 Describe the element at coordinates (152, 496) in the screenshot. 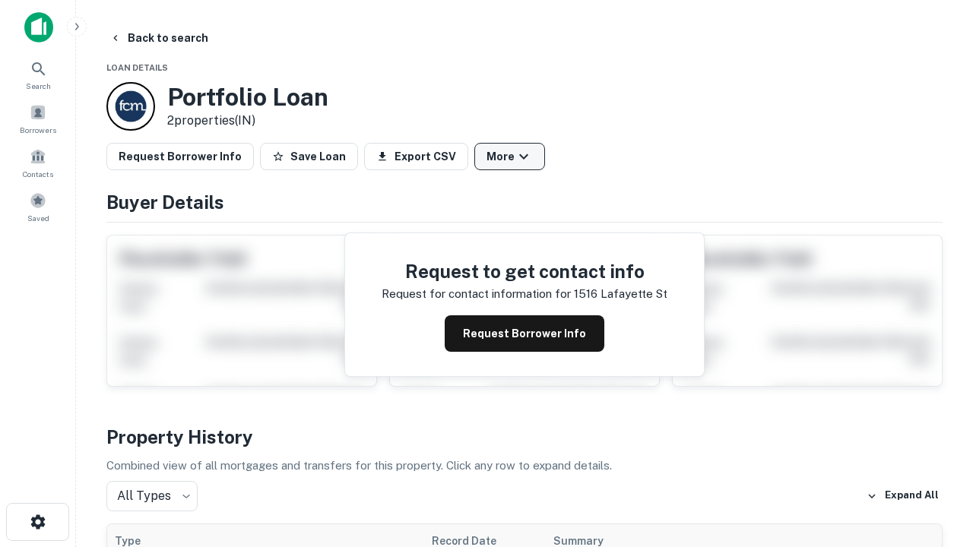

I see `div: All Types` at that location.